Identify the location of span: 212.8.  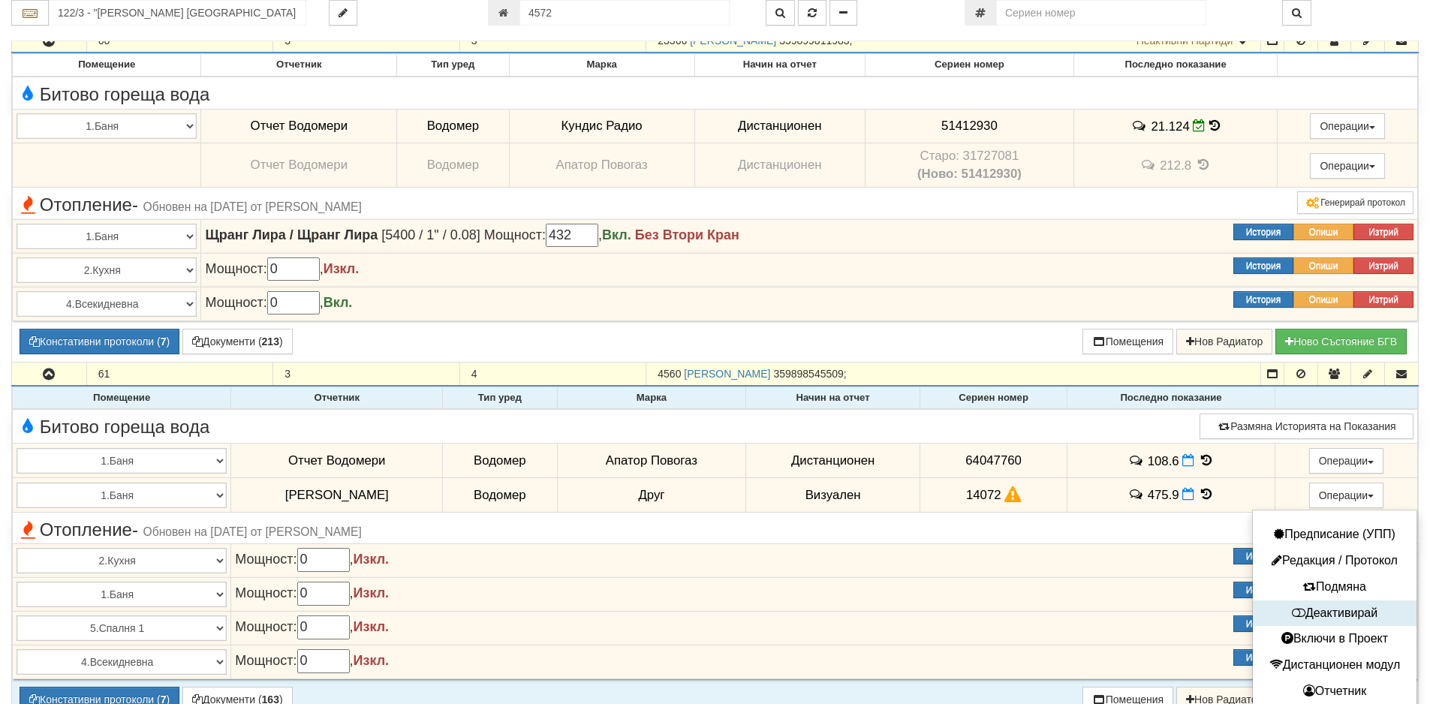
(1175, 165).